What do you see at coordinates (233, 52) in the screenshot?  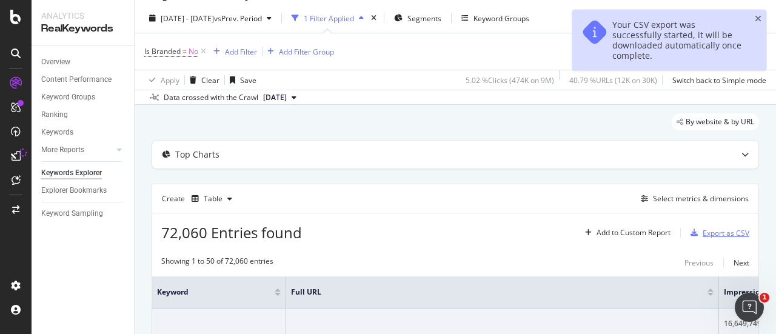 I see `button: Add Filter` at bounding box center [233, 52].